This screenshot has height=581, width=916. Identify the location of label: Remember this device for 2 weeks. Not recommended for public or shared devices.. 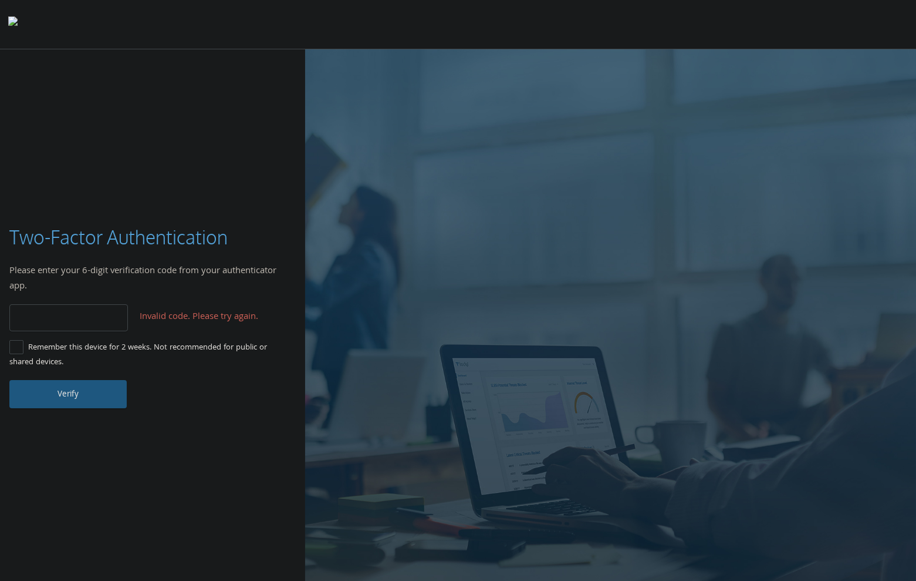
(148, 355).